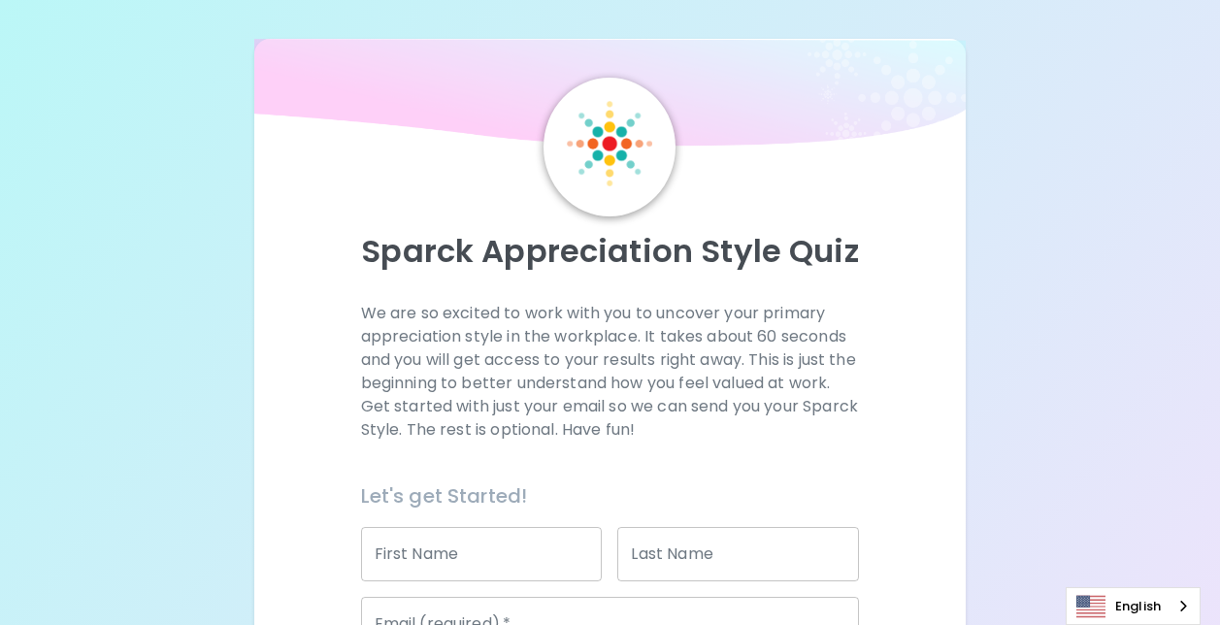  Describe the element at coordinates (1133, 606) in the screenshot. I see `aside: Language selected: English` at that location.